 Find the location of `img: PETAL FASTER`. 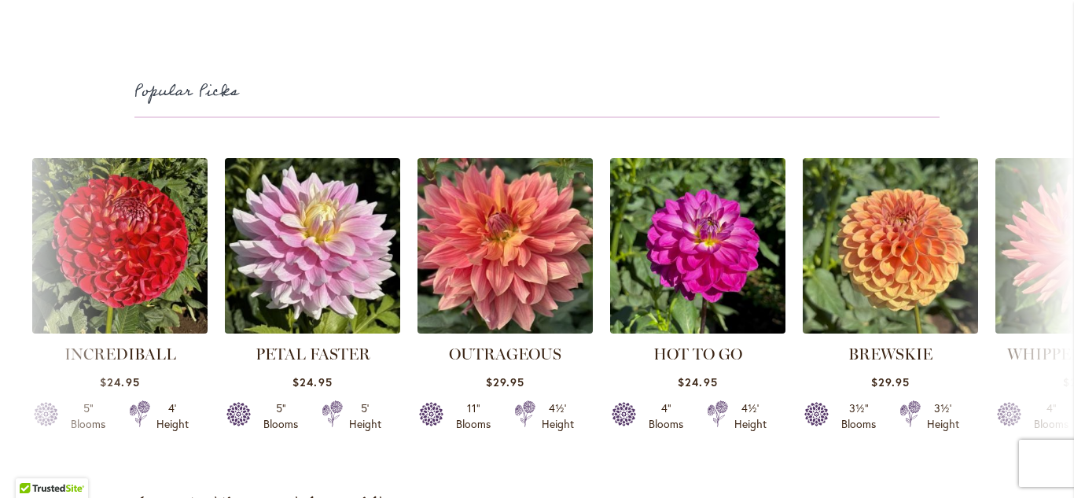

img: PETAL FASTER is located at coordinates (312, 245).